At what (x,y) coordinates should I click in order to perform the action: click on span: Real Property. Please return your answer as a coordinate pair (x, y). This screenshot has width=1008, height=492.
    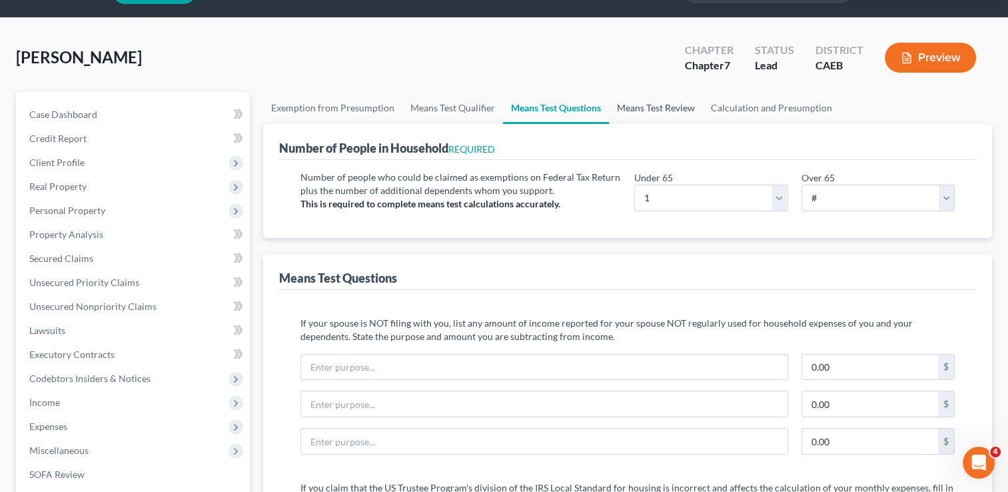
    Looking at the image, I should click on (58, 186).